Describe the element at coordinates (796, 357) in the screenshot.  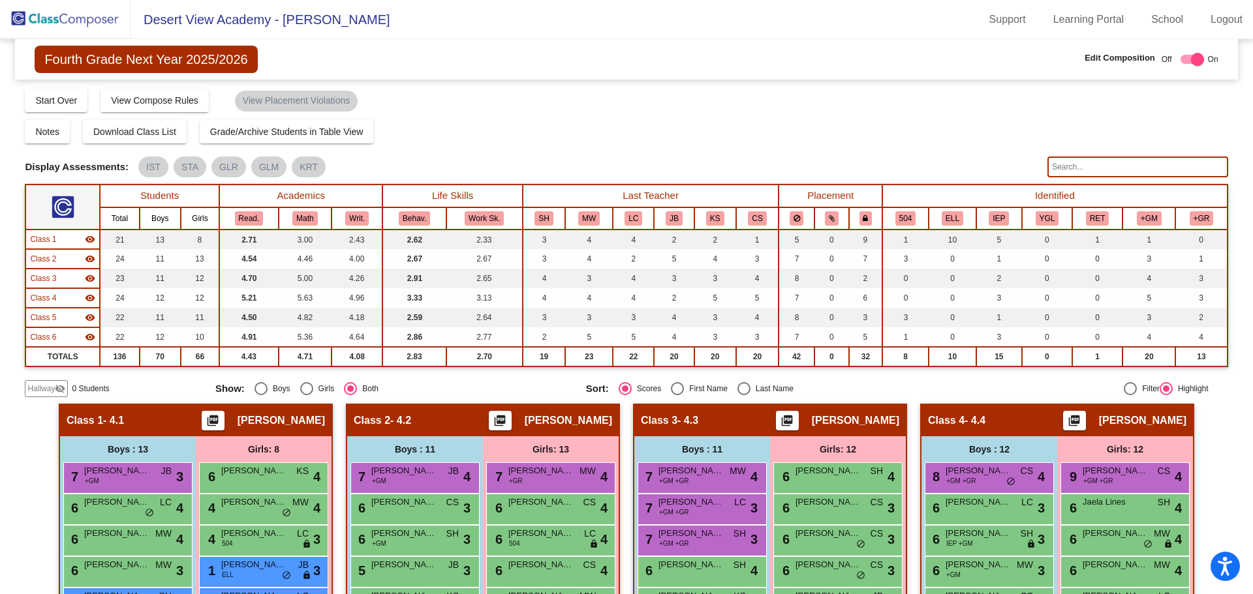
I see `td: 42` at that location.